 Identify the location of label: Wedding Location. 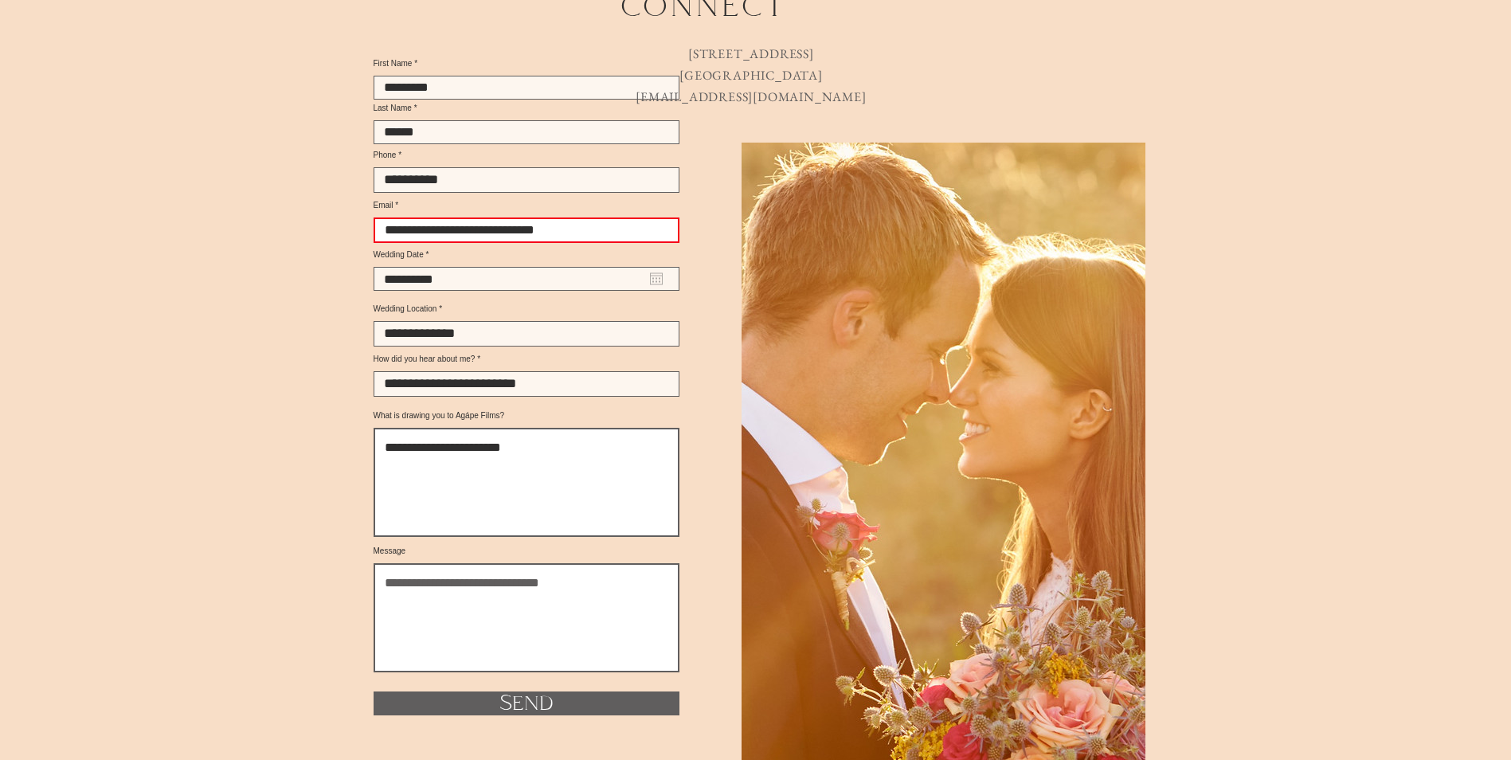
(527, 309).